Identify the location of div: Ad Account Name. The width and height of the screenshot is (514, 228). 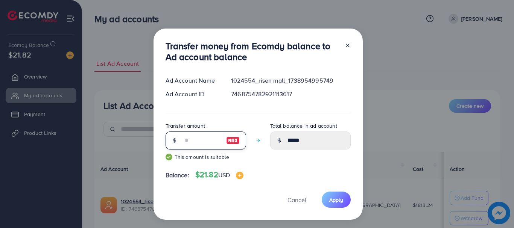
(192, 80).